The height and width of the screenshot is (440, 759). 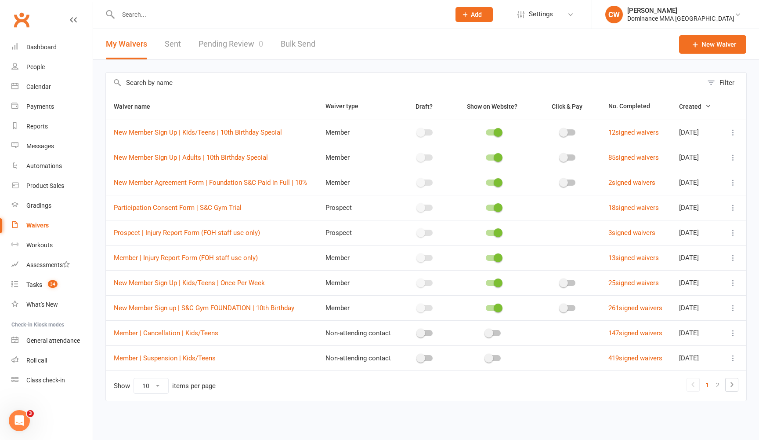 I want to click on span: Waiver name, so click(x=137, y=106).